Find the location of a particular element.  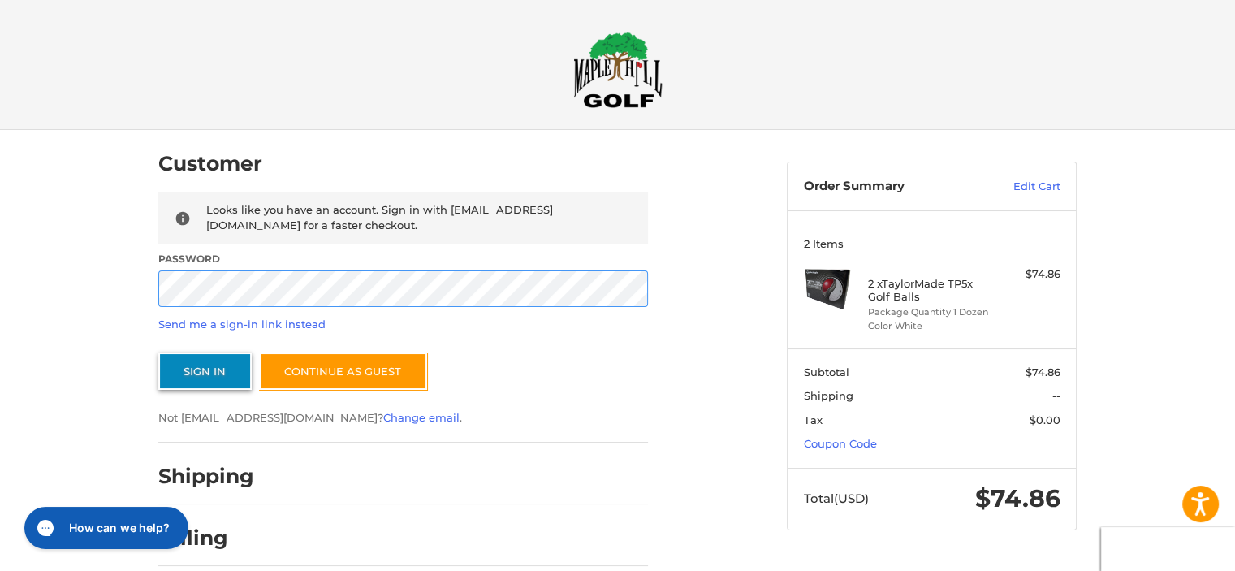

span: $0.00 is located at coordinates (1045, 420).